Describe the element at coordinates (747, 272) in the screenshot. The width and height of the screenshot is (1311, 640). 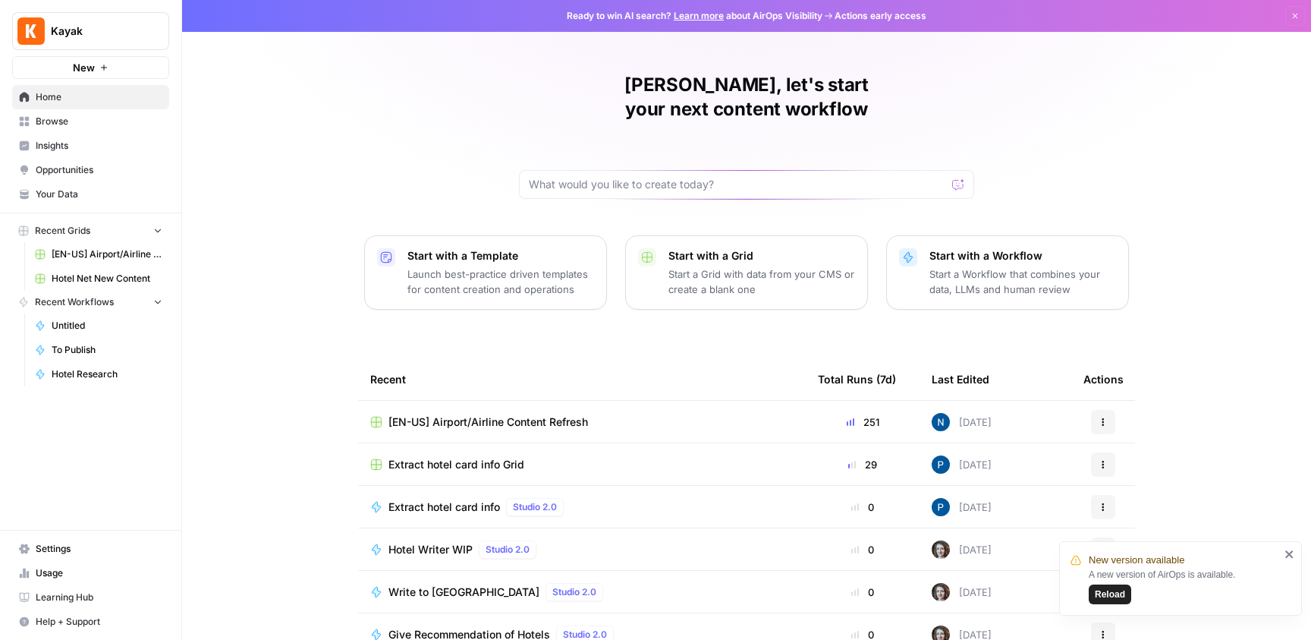
I see `button: Start with a GridStart a Grid with data from your CMS or create a blank one` at that location.